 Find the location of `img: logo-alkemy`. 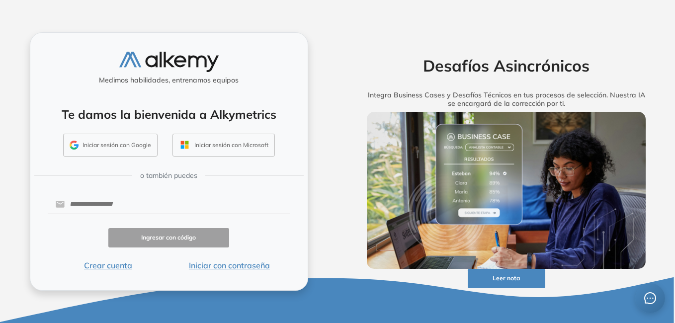

img: logo-alkemy is located at coordinates (169, 62).